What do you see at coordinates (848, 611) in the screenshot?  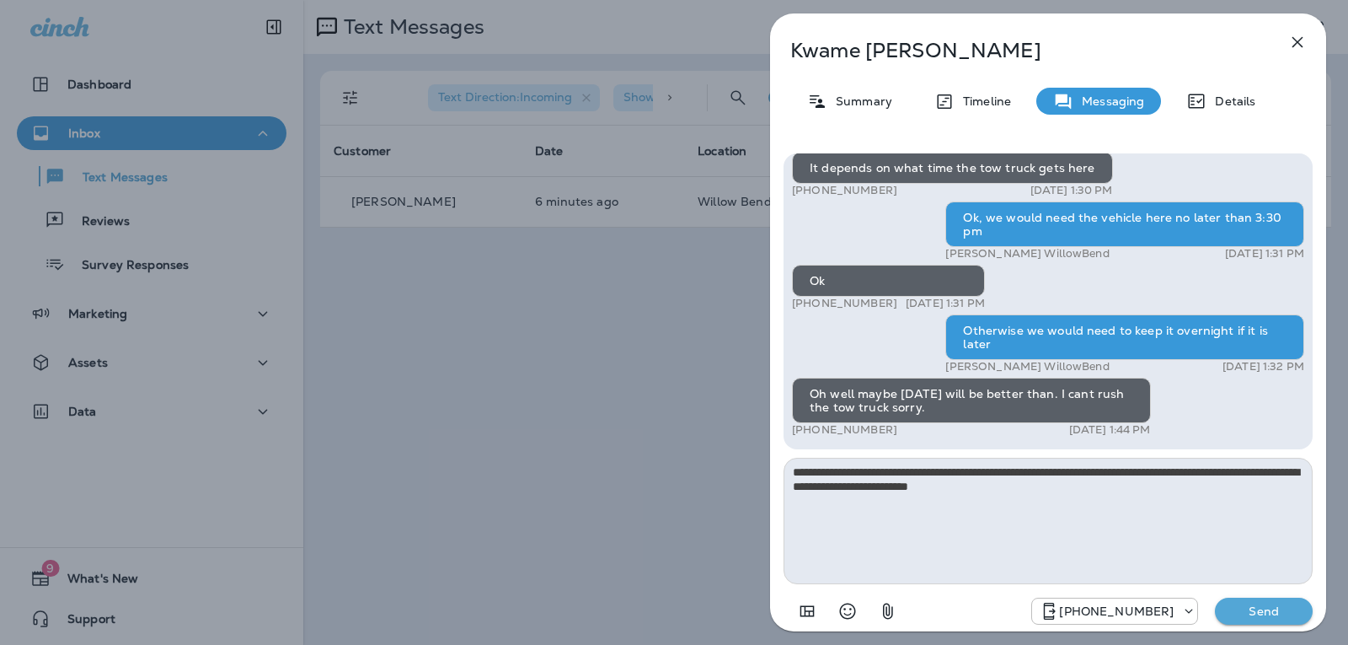 I see `button: Select an emoji` at bounding box center [848, 611].